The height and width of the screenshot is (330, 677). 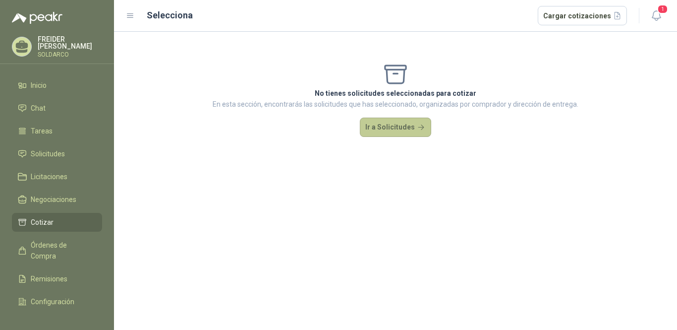 I want to click on a: Licitaciones, so click(x=57, y=176).